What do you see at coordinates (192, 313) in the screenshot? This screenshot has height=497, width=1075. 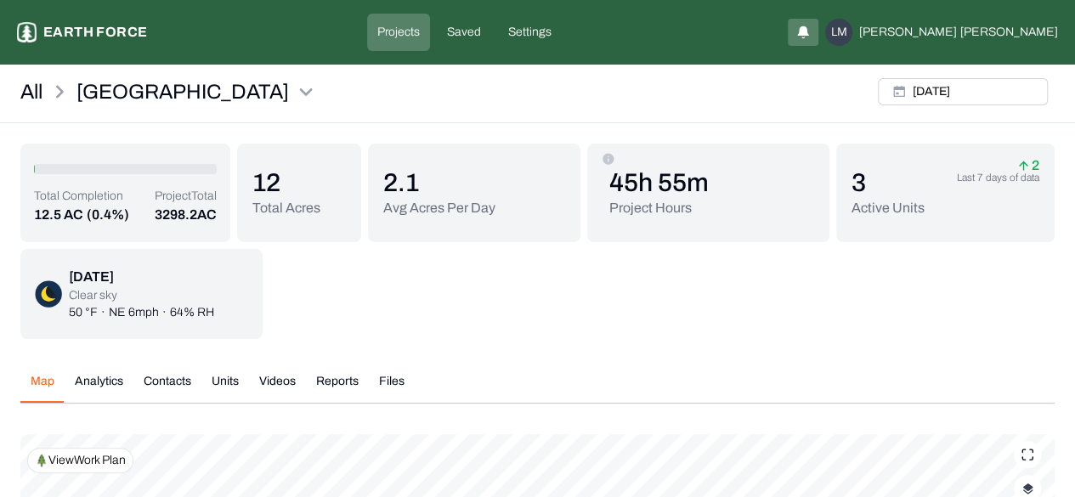 I see `p: 64% RH` at bounding box center [192, 313].